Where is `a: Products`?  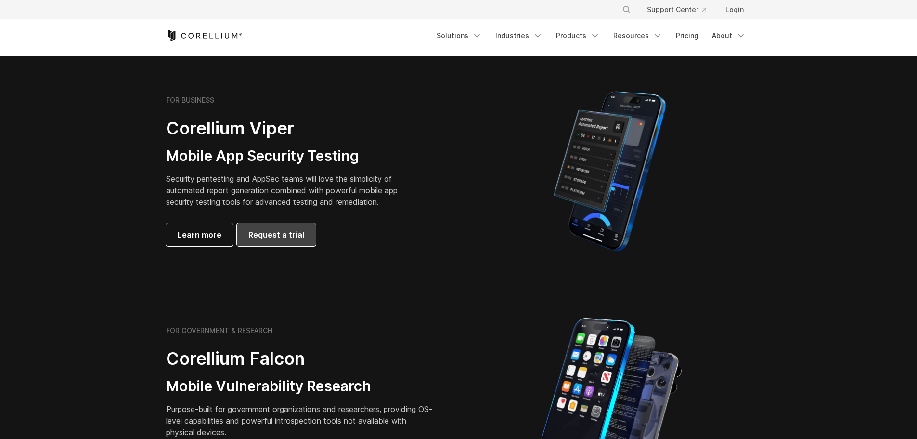 a: Products is located at coordinates (578, 36).